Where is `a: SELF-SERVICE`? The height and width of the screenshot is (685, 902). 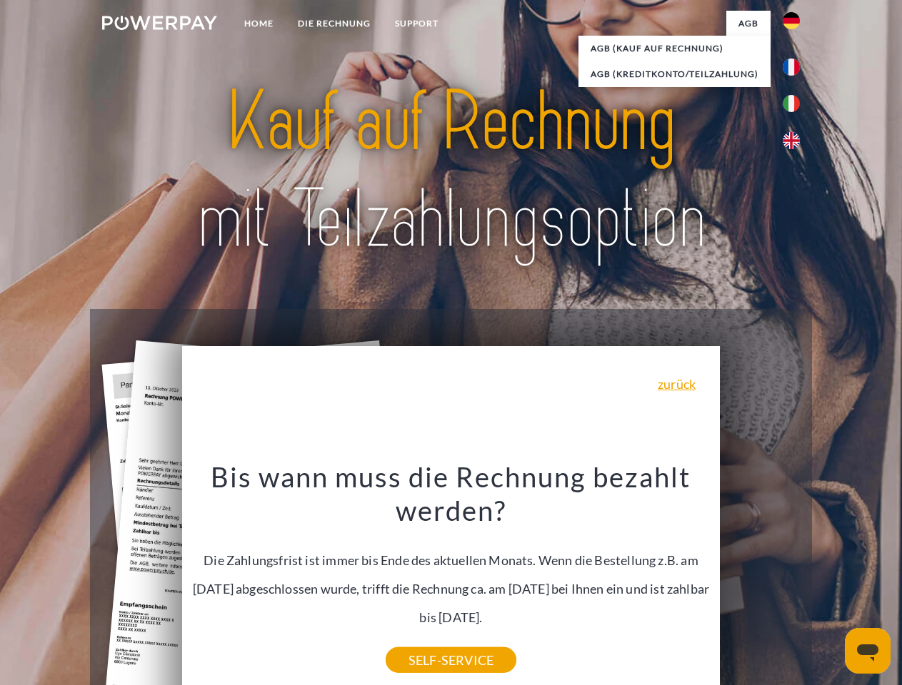
a: SELF-SERVICE is located at coordinates (451, 660).